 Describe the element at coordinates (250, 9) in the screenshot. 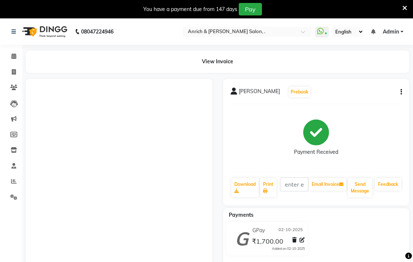

I see `button: Pay` at that location.